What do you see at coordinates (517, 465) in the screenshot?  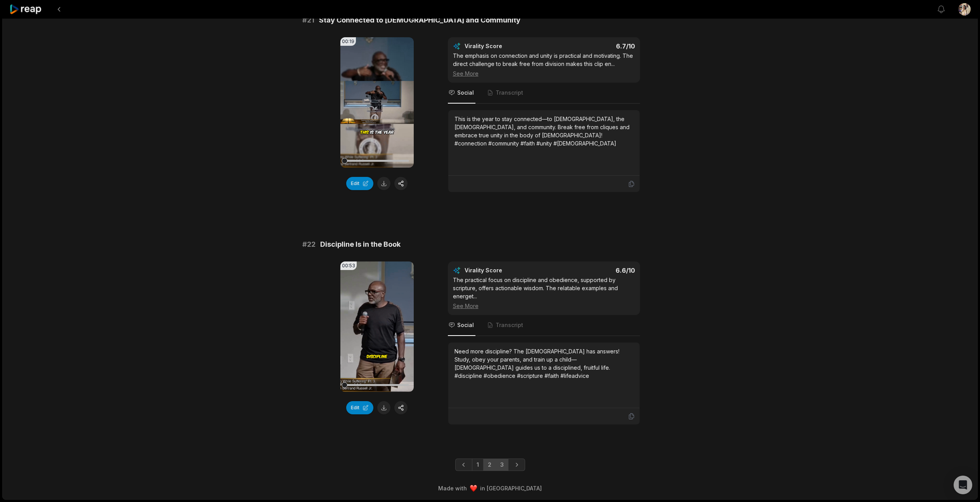 I see `a: Next page` at bounding box center [517, 465].